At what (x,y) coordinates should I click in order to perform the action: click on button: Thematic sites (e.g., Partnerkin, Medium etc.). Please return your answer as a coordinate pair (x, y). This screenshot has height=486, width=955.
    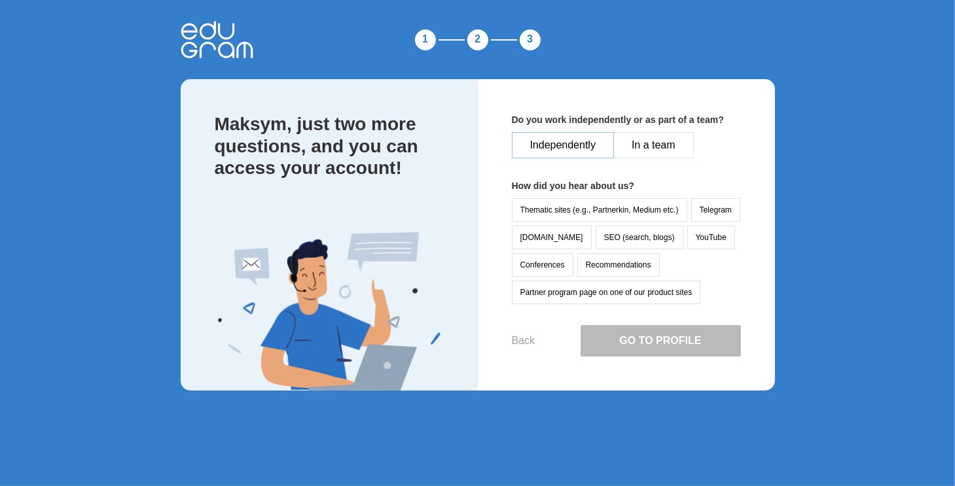
    Looking at the image, I should click on (600, 210).